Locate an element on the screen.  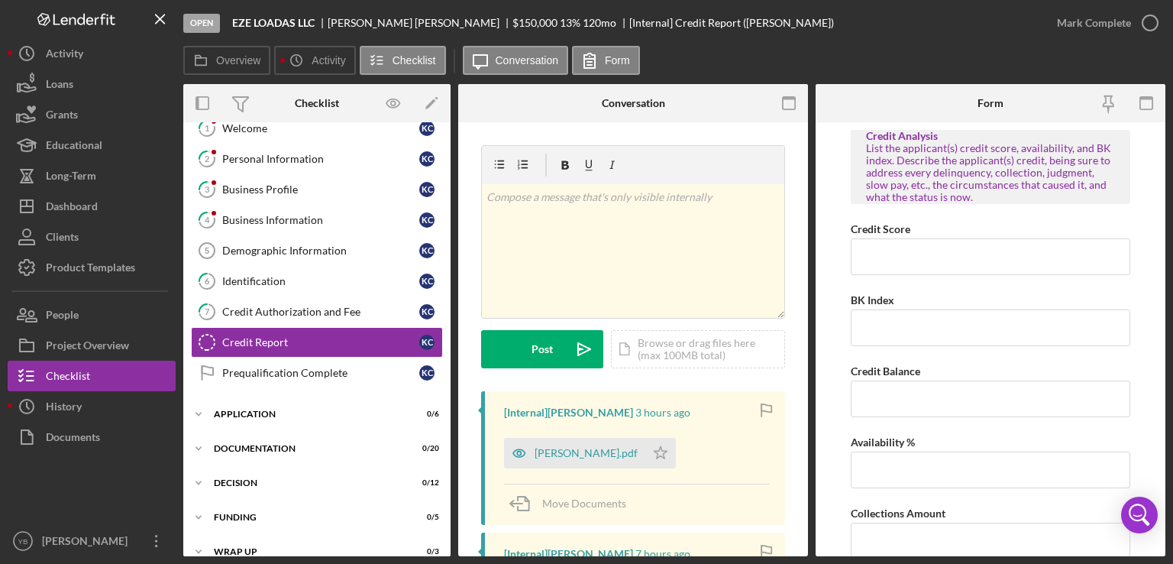
div: Documentation is located at coordinates (307, 448).